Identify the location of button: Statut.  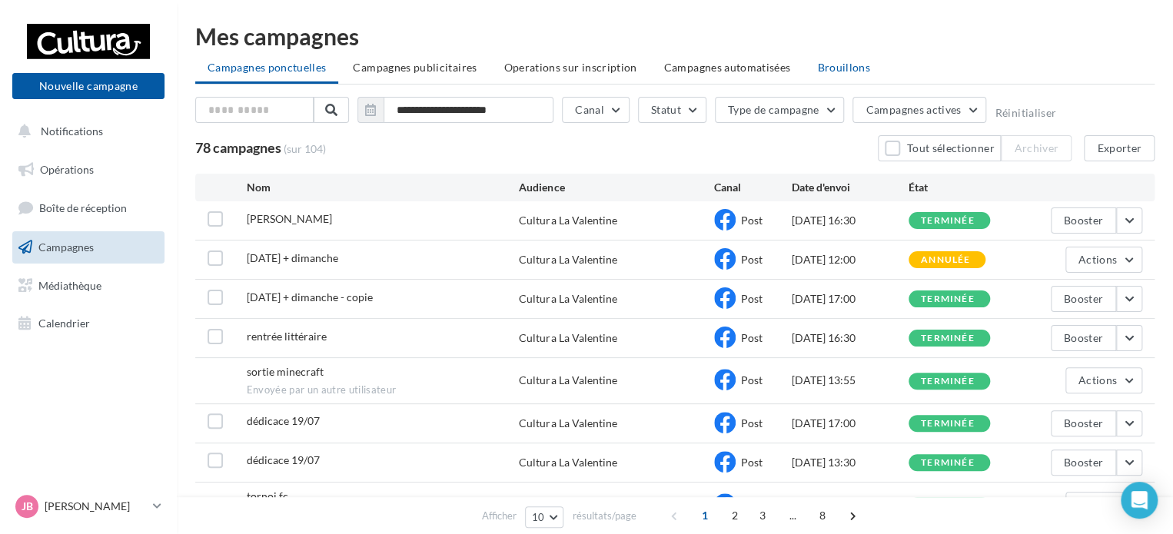
(672, 110).